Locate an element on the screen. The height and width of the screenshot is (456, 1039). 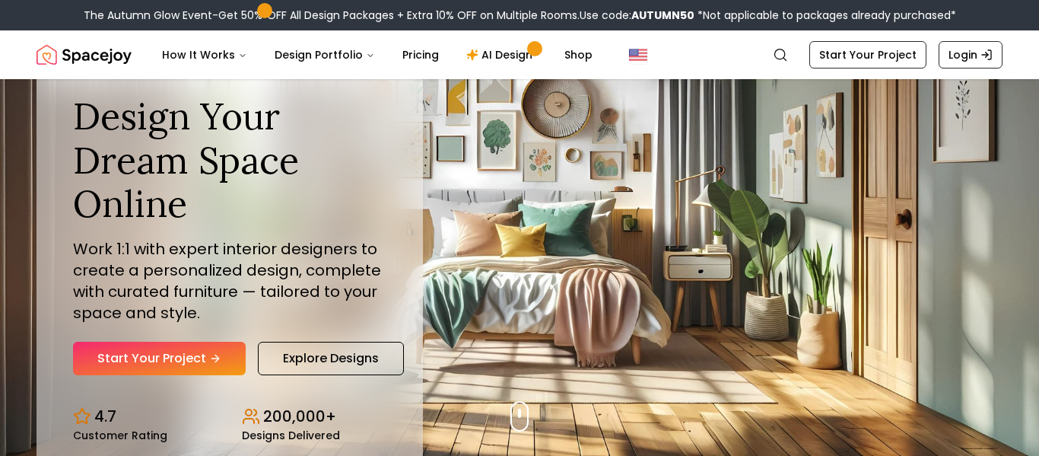
a: Spacejoy is located at coordinates (84, 55).